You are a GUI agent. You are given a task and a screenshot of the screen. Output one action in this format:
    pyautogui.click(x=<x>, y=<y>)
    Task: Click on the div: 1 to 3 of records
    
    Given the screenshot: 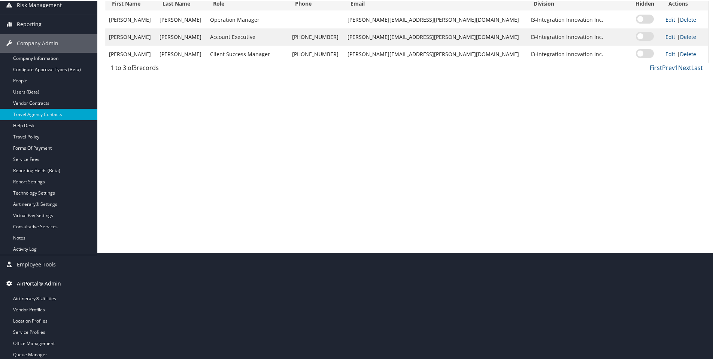 What is the action you would take?
    pyautogui.click(x=180, y=69)
    